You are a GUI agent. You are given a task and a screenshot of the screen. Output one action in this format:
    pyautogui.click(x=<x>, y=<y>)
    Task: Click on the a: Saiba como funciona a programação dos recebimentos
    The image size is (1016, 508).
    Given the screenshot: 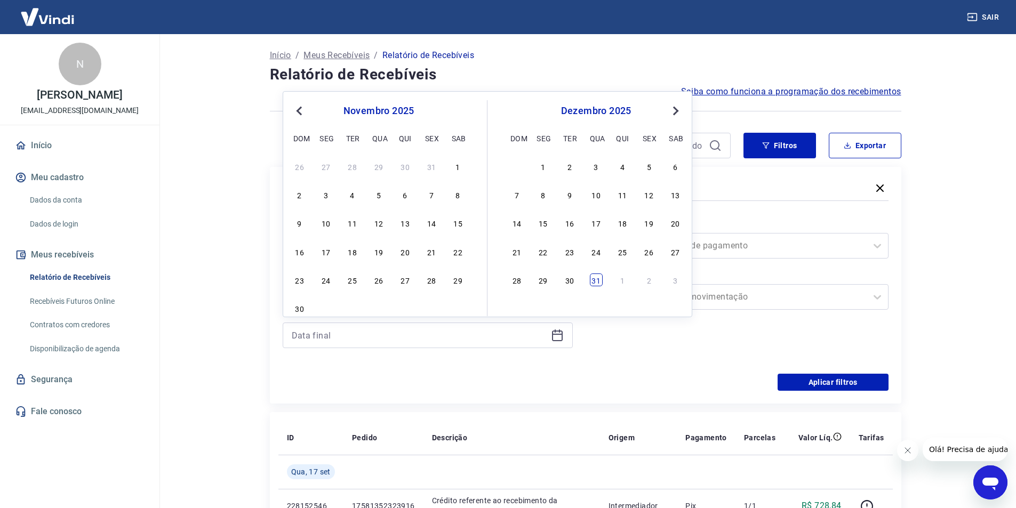 What is the action you would take?
    pyautogui.click(x=791, y=92)
    